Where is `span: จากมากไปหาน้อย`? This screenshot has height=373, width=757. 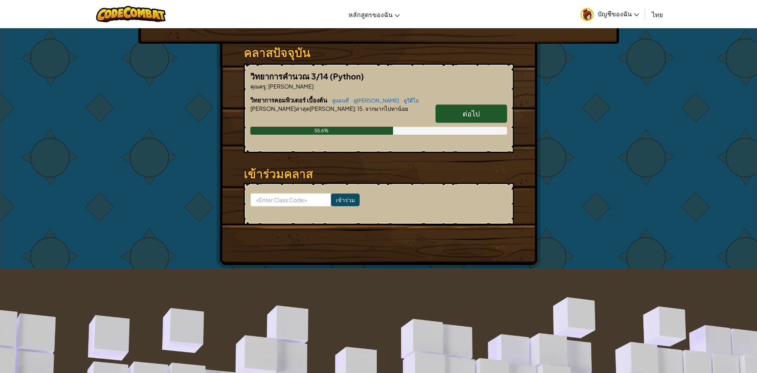
span: จากมากไปหาน้อย is located at coordinates (386, 108).